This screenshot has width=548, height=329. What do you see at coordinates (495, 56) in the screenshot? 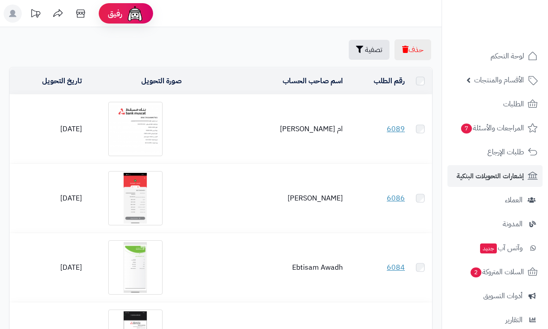
I see `a: لوحة التحكم` at bounding box center [495, 56].